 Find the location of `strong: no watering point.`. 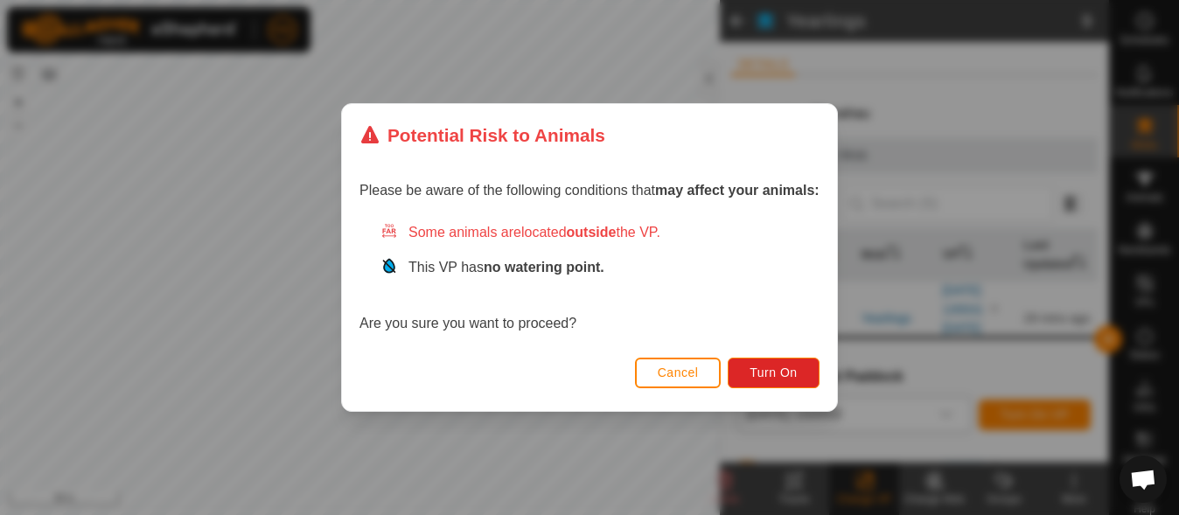

strong: no watering point. is located at coordinates (544, 267).